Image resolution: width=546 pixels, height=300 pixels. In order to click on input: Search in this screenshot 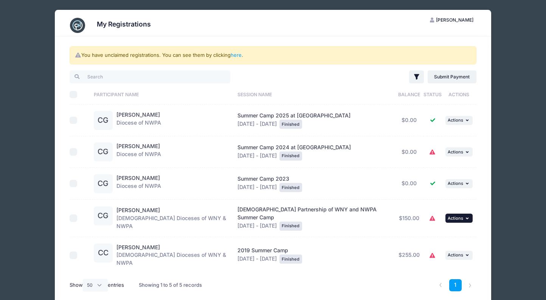, I will do `click(150, 77)`.